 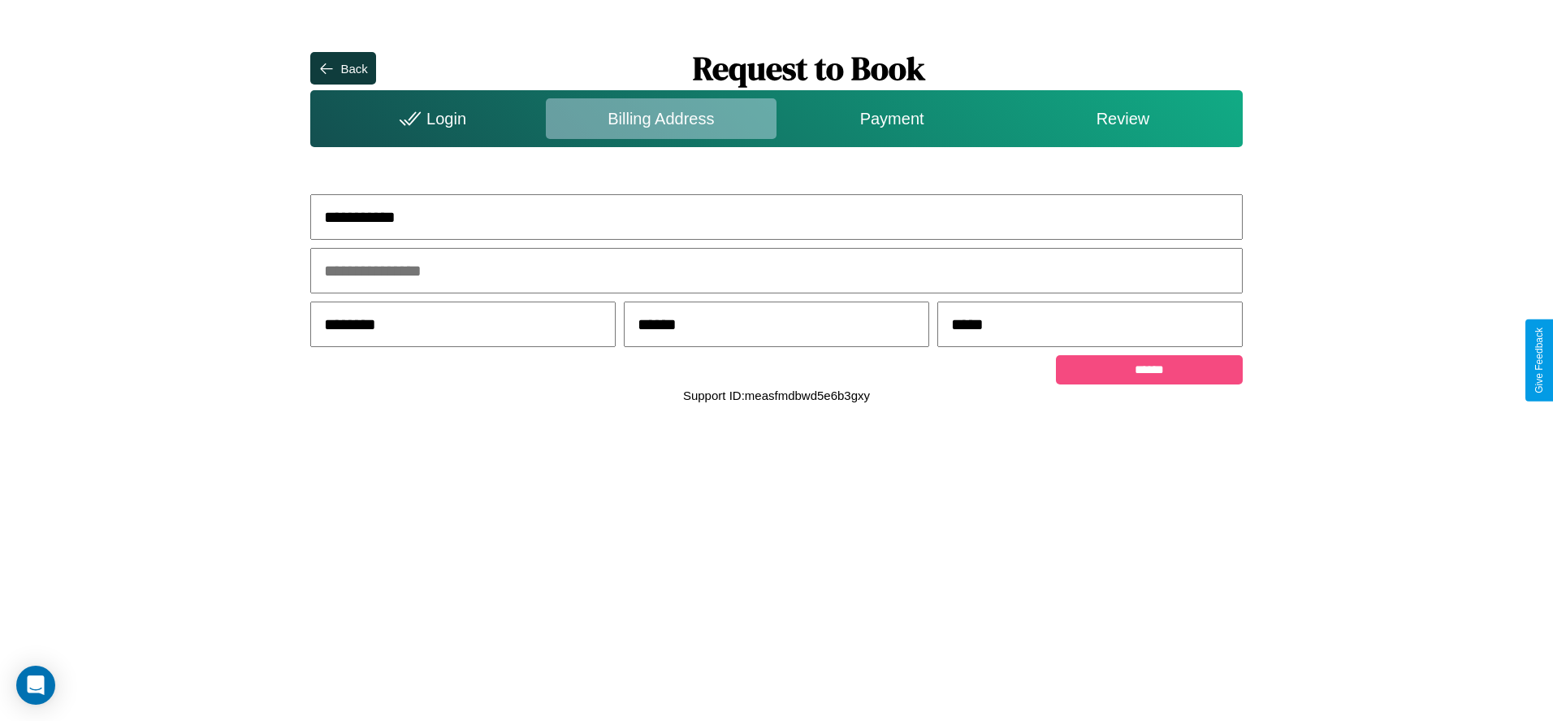 What do you see at coordinates (1540, 360) in the screenshot?
I see `div: Give Feedback` at bounding box center [1540, 360].